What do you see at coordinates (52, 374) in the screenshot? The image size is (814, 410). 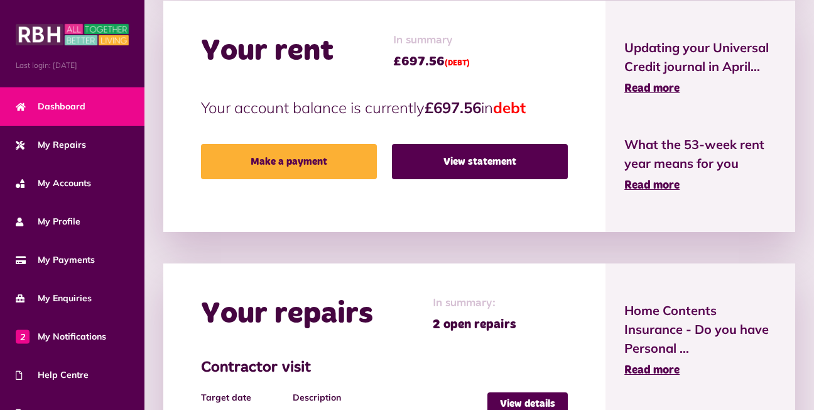 I see `span: Help Centre` at bounding box center [52, 374].